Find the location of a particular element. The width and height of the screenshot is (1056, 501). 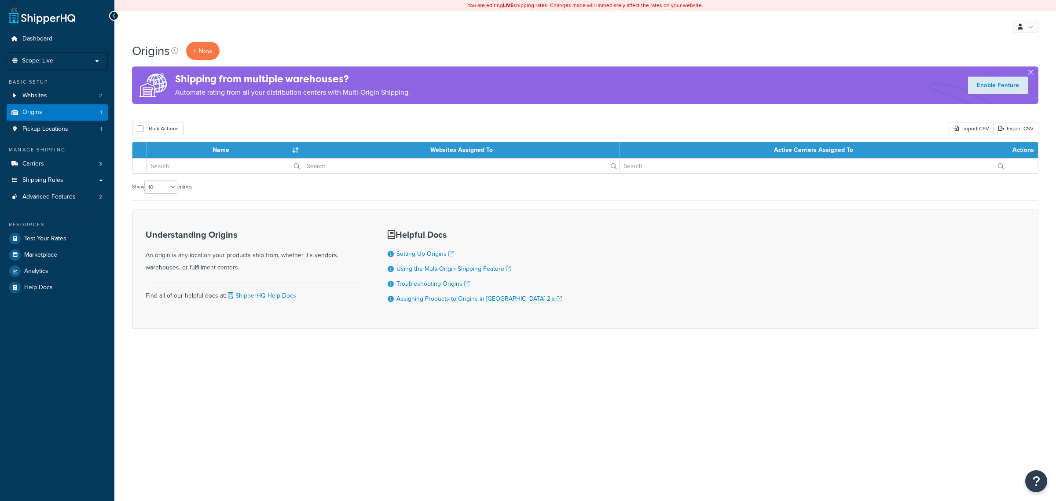

a: Dashboard is located at coordinates (57, 39).